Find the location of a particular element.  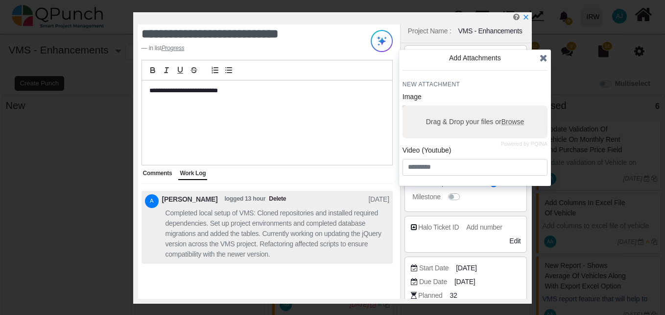

label: Video (Youtube) is located at coordinates (427, 150).